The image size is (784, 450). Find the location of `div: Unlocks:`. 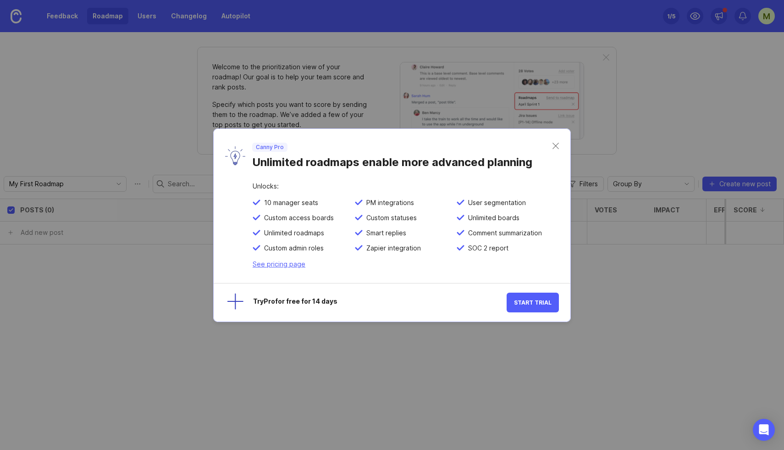

div: Unlocks: is located at coordinates (406, 191).